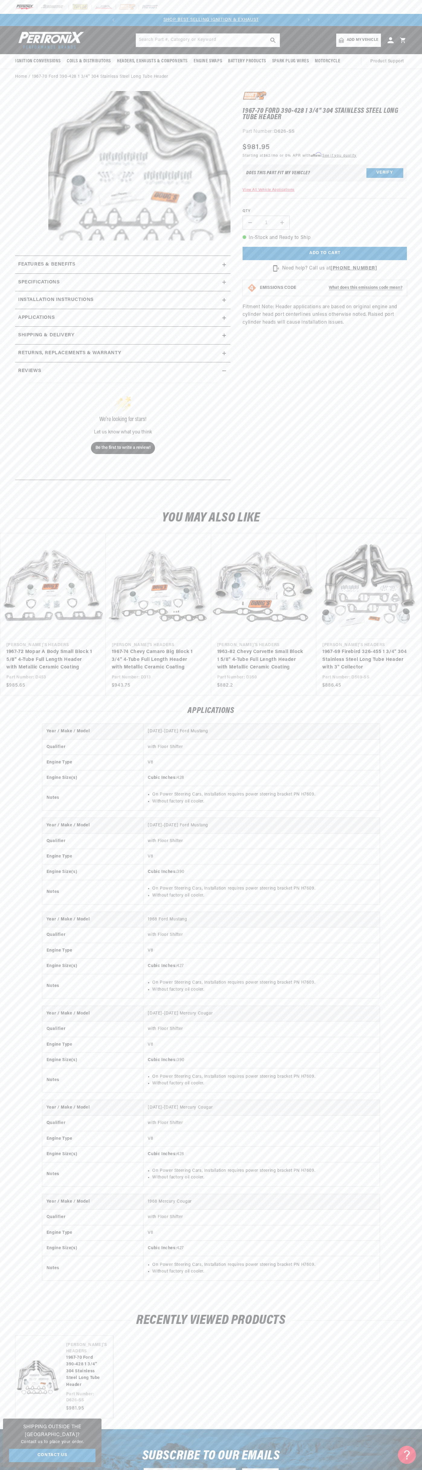  Describe the element at coordinates (123, 353) in the screenshot. I see `summary: Returns, Replacements & Warranty` at that location.